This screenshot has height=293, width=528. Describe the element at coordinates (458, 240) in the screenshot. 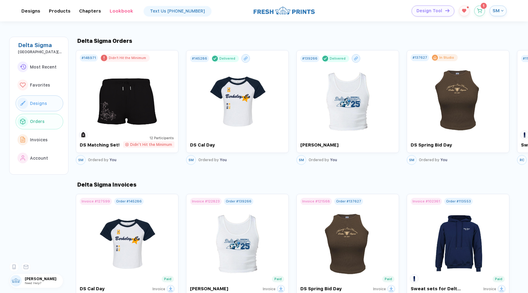

I see `img: 17114_1711627854379_new.jpeg` at that location.